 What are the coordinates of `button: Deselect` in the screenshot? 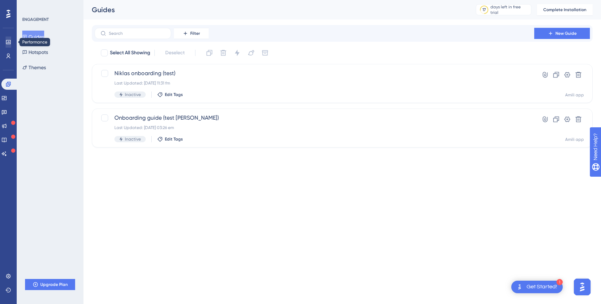 It's located at (175, 53).